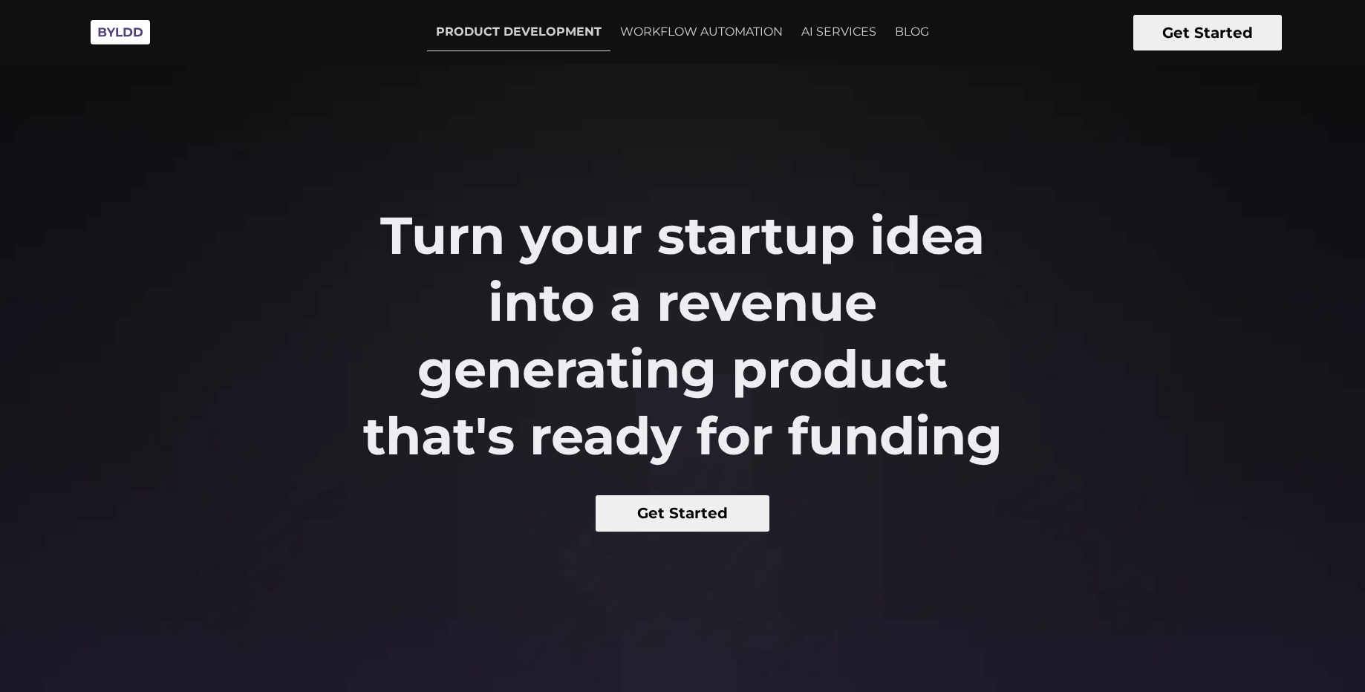 Image resolution: width=1365 pixels, height=692 pixels. I want to click on h2: Turn your startup idea into a revenue generating product that's ready for funding, so click(683, 336).